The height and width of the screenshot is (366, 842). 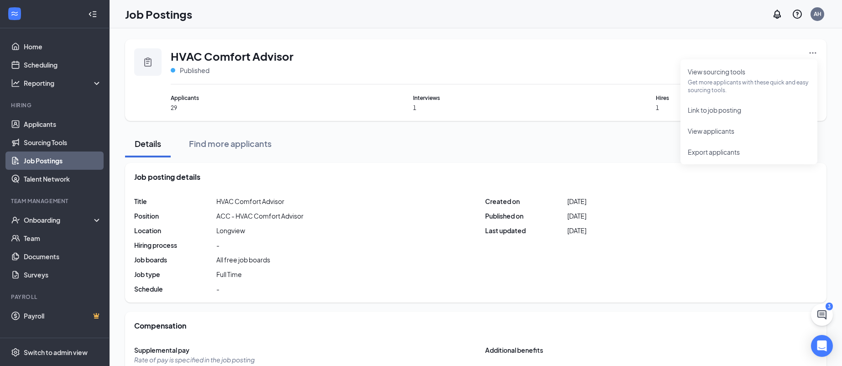 I want to click on svg: Settings, so click(x=16, y=352).